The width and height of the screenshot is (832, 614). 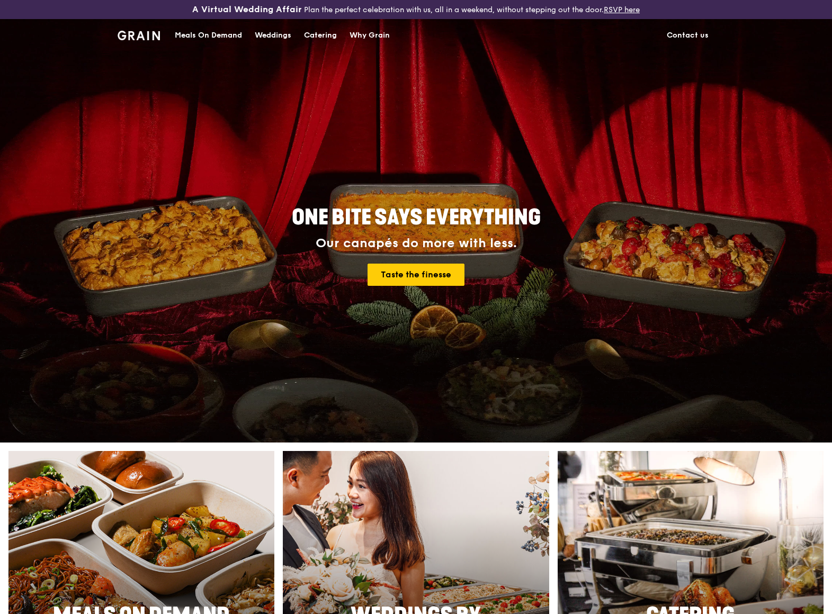 I want to click on div: Weddings, so click(x=273, y=35).